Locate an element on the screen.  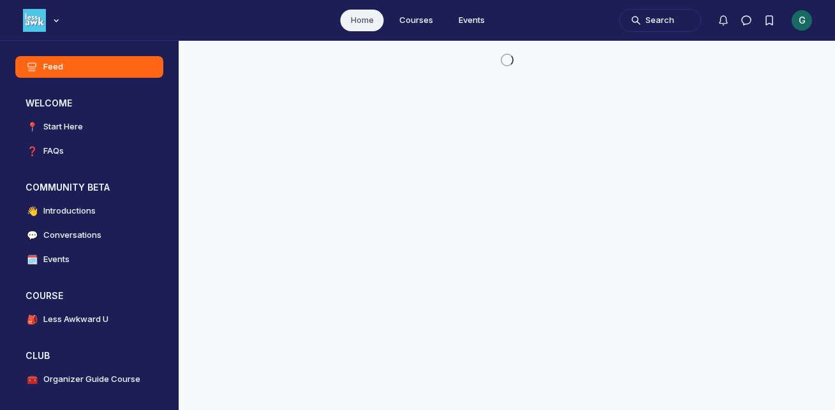
button: Notifications is located at coordinates (723, 20).